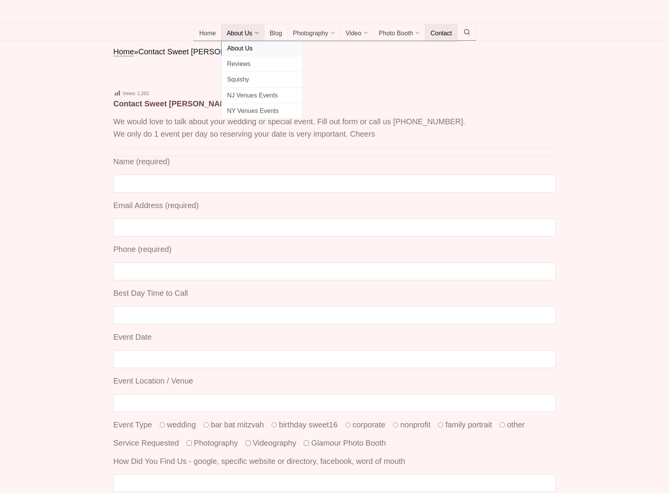 This screenshot has height=493, width=669. I want to click on span: Squishy, so click(262, 79).